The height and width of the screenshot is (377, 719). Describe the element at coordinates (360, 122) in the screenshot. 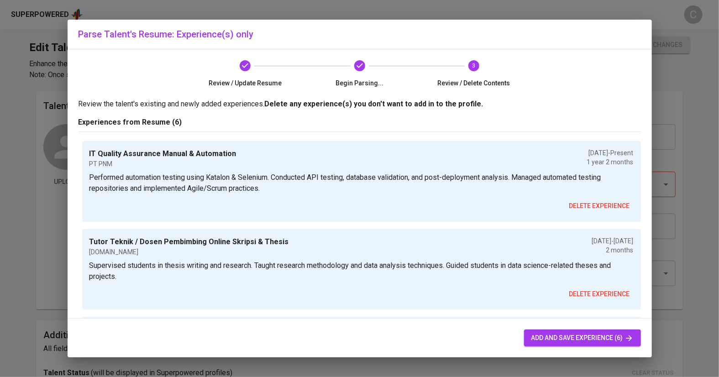

I see `p: Experiences from Resume (6)` at that location.